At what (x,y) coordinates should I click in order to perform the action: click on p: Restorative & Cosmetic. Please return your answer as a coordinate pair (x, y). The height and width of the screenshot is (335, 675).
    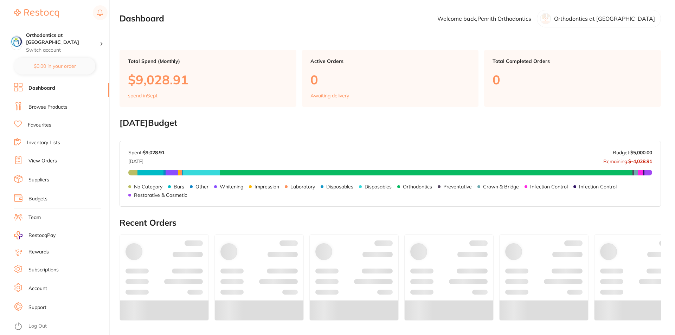
    Looking at the image, I should click on (160, 195).